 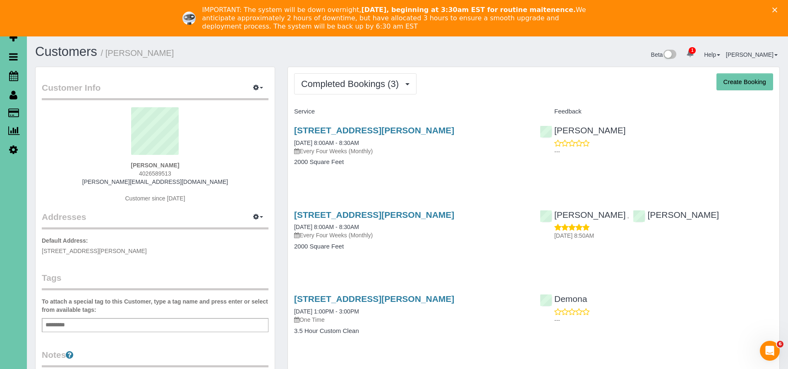 I want to click on legend: Notes, so click(x=155, y=358).